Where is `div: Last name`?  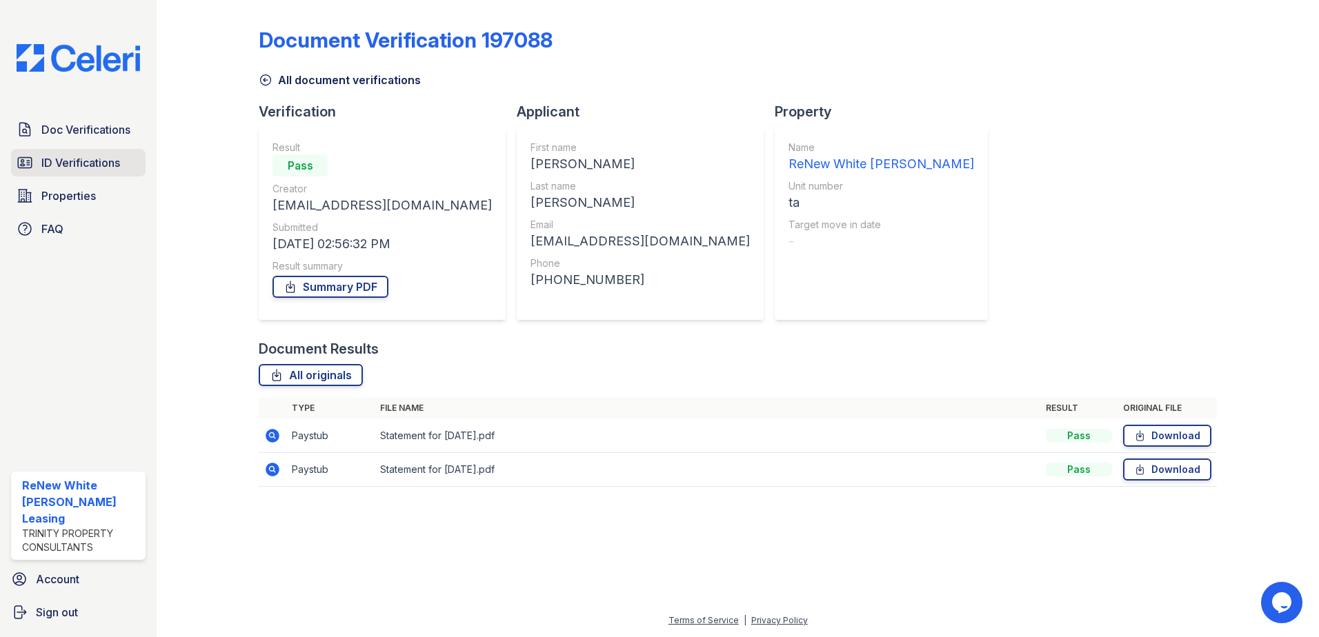
div: Last name is located at coordinates (640, 186).